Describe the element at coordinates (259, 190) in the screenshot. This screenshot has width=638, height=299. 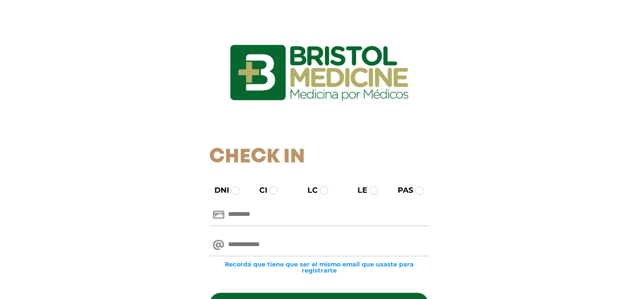
I see `label: CI` at that location.